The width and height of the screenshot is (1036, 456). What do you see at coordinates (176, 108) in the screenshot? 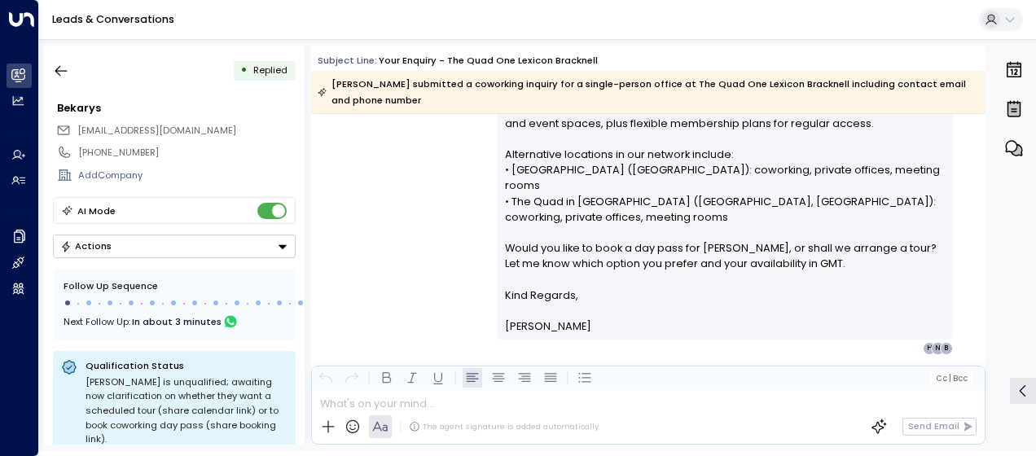
I see `div: Bekarys` at bounding box center [176, 108].